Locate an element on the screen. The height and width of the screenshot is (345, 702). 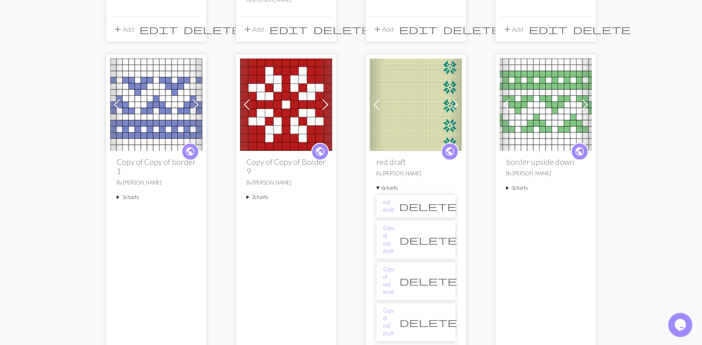
h2: Copy of Copy of Border 9 is located at coordinates (286, 166).